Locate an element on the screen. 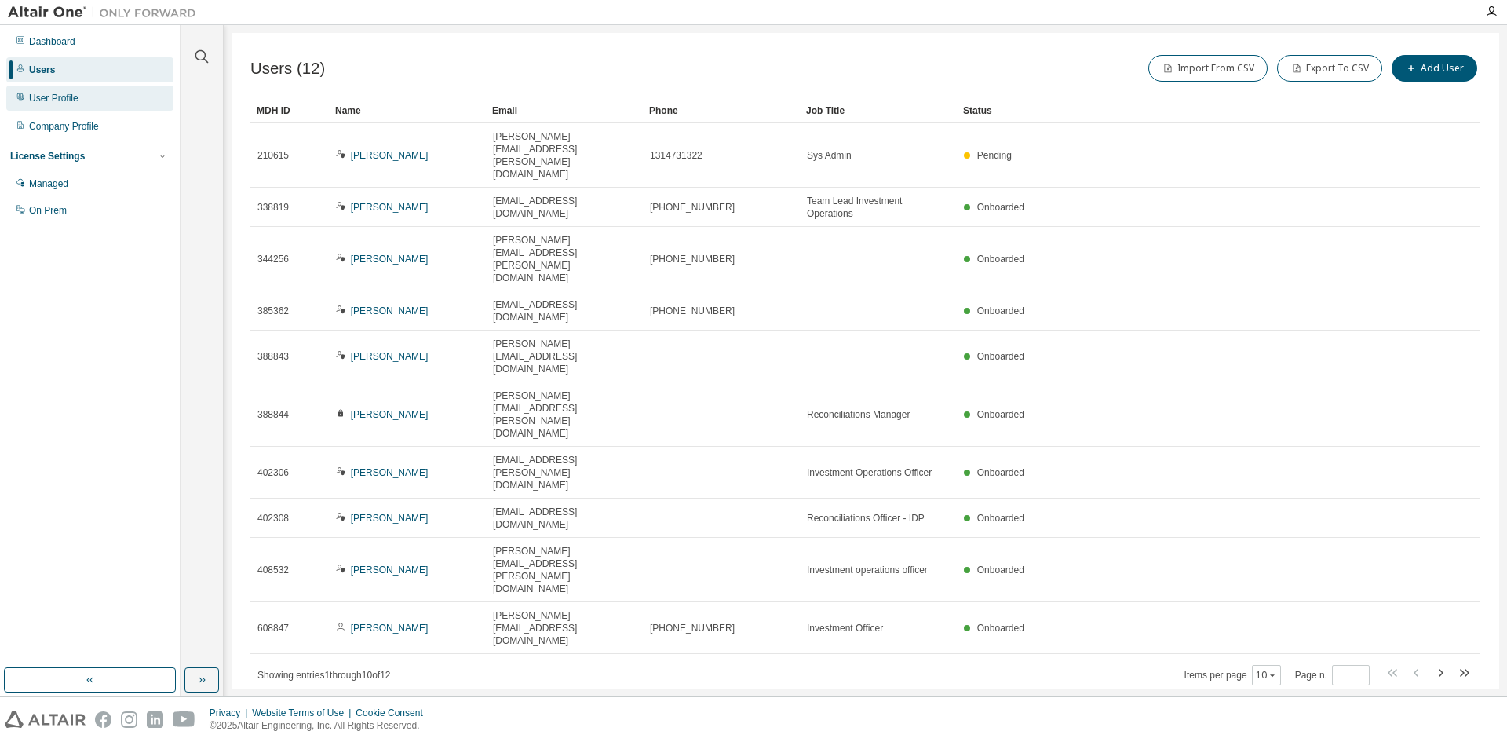 This screenshot has width=1507, height=742. span: Investment operations officer is located at coordinates (867, 570).